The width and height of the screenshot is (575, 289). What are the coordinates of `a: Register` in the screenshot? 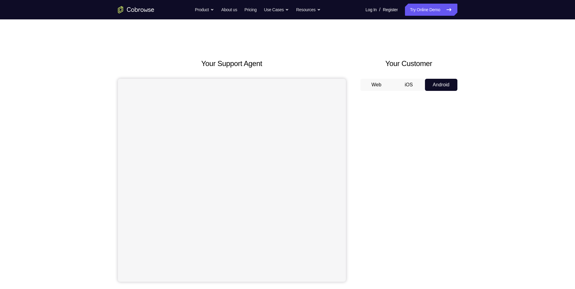 It's located at (390, 10).